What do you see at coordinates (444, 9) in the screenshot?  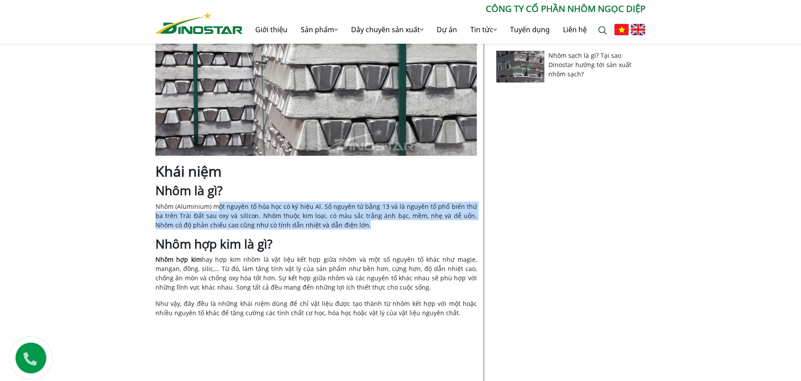 I see `p: CÔNG TY CỔ PHẦN NHÔM NGỌC DIỆP` at bounding box center [444, 9].